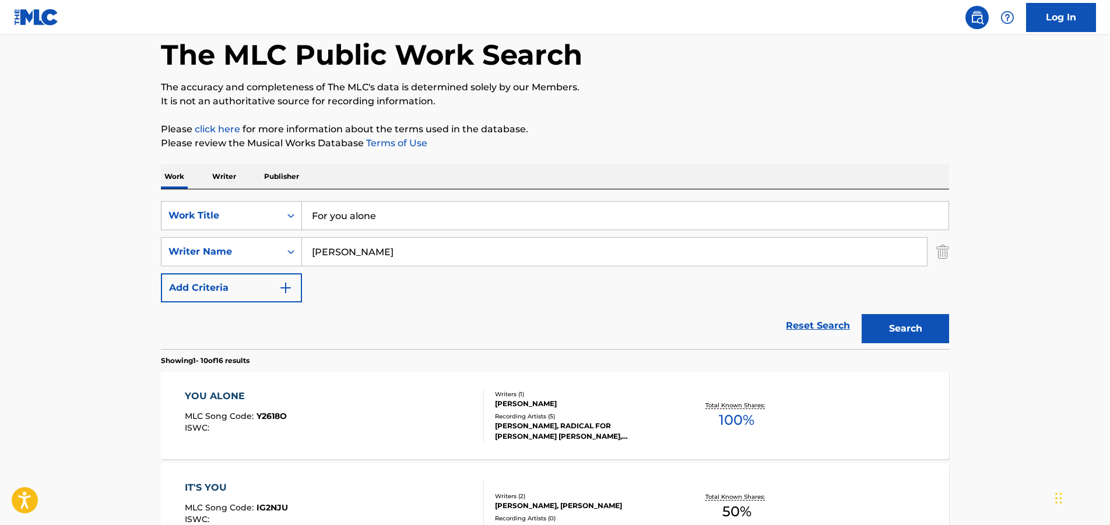 The image size is (1110, 525). What do you see at coordinates (286, 288) in the screenshot?
I see `img: 9d2ae6d4665cec9f34b9.svg` at bounding box center [286, 288].